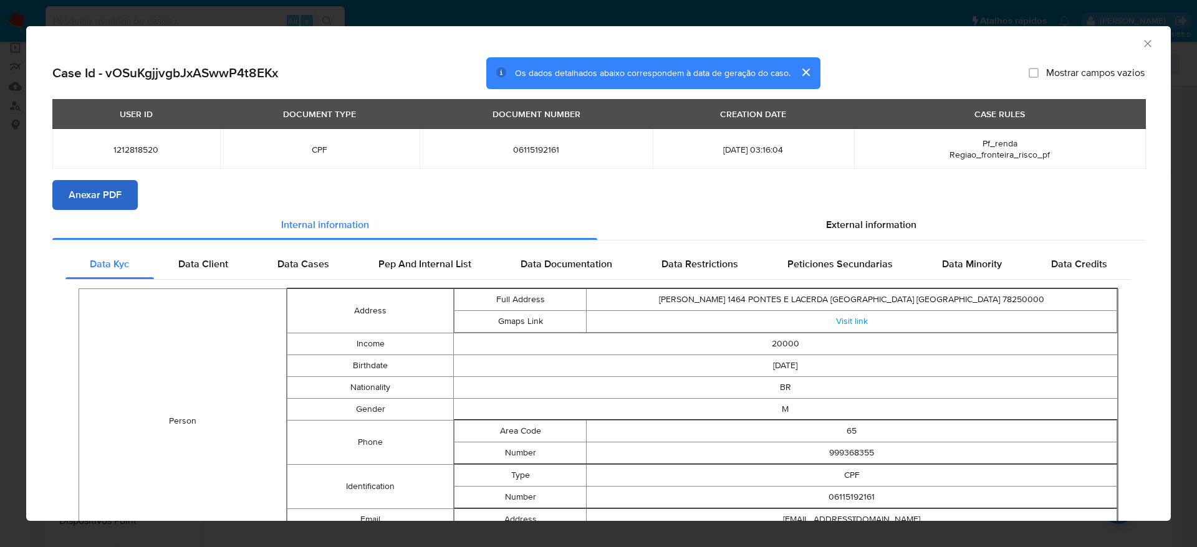 This screenshot has width=1197, height=547. Describe the element at coordinates (320, 150) in the screenshot. I see `span: CPF` at that location.